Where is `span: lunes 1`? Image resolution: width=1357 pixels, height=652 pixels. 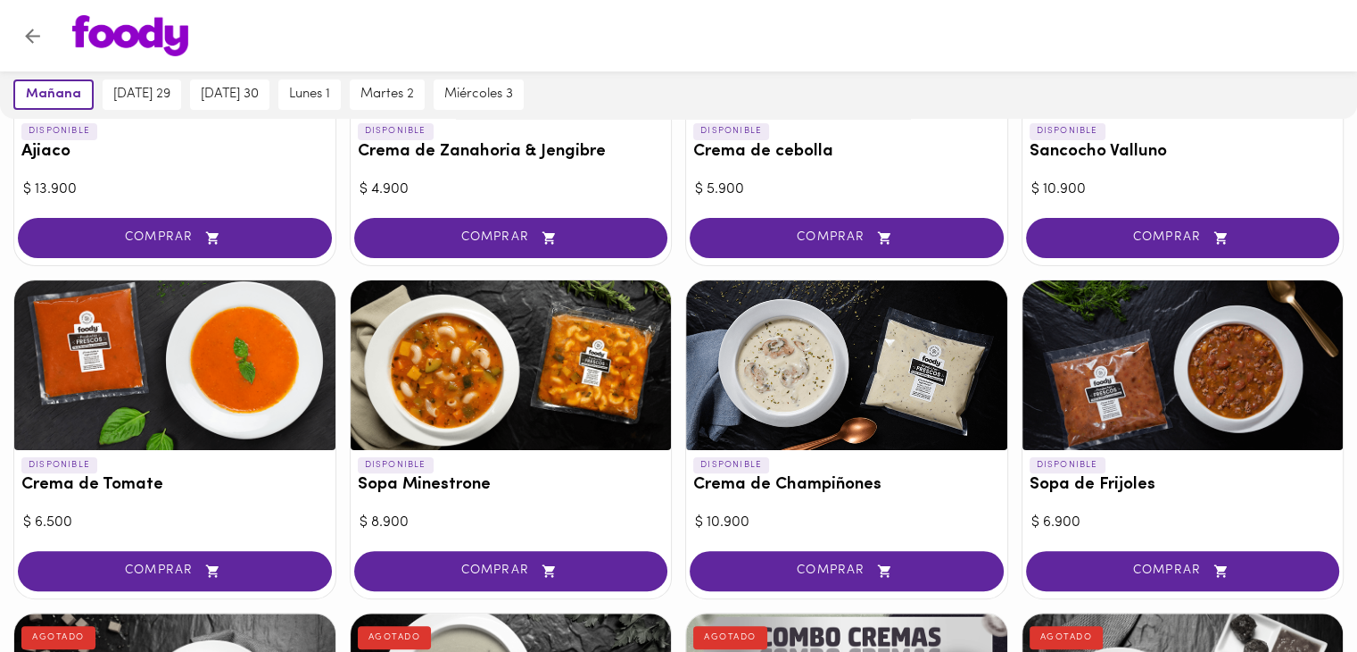 span: lunes 1 is located at coordinates (310, 95).